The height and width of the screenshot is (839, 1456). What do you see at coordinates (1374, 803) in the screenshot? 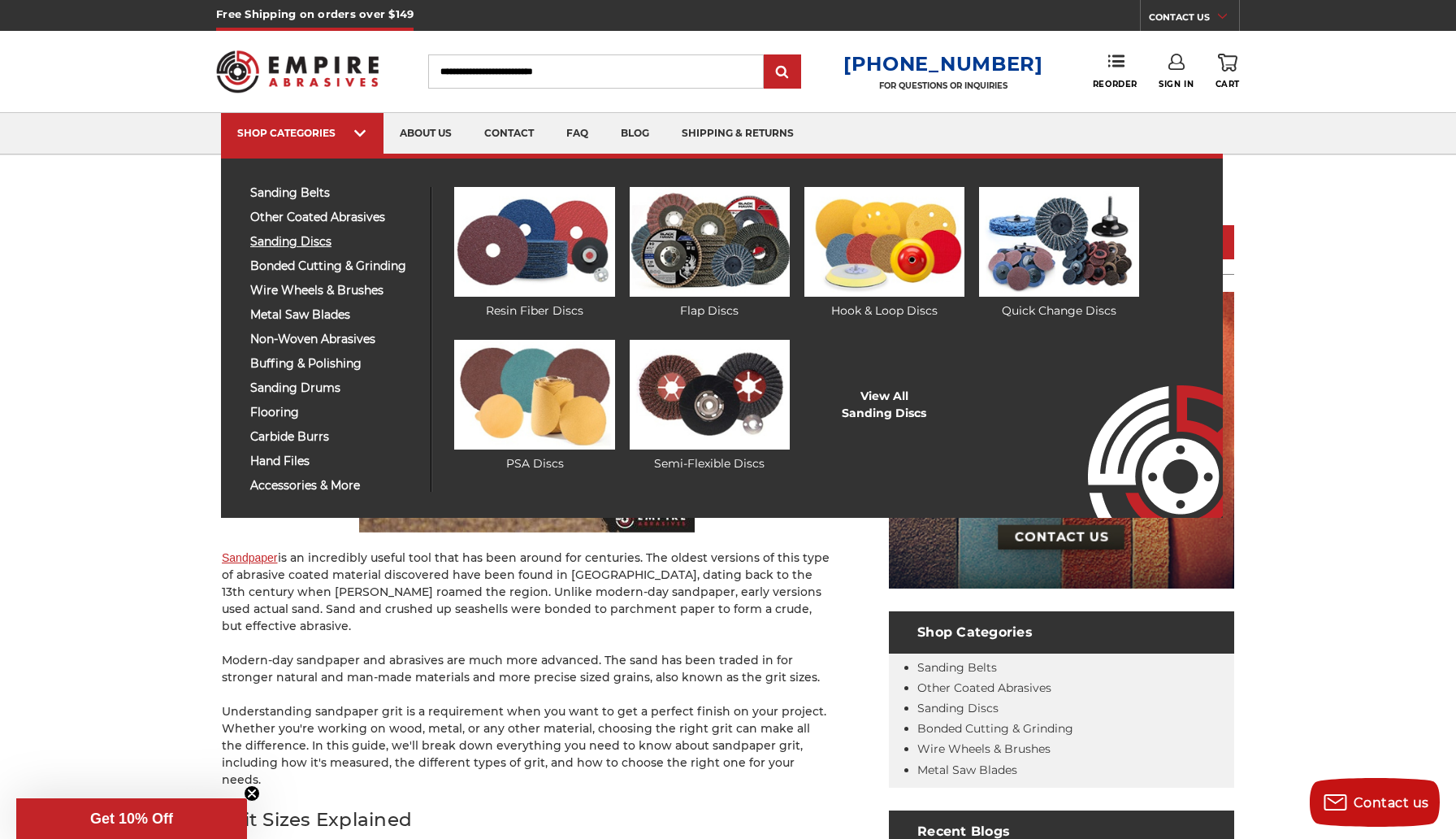
I see `button: Contact us` at bounding box center [1374, 803].